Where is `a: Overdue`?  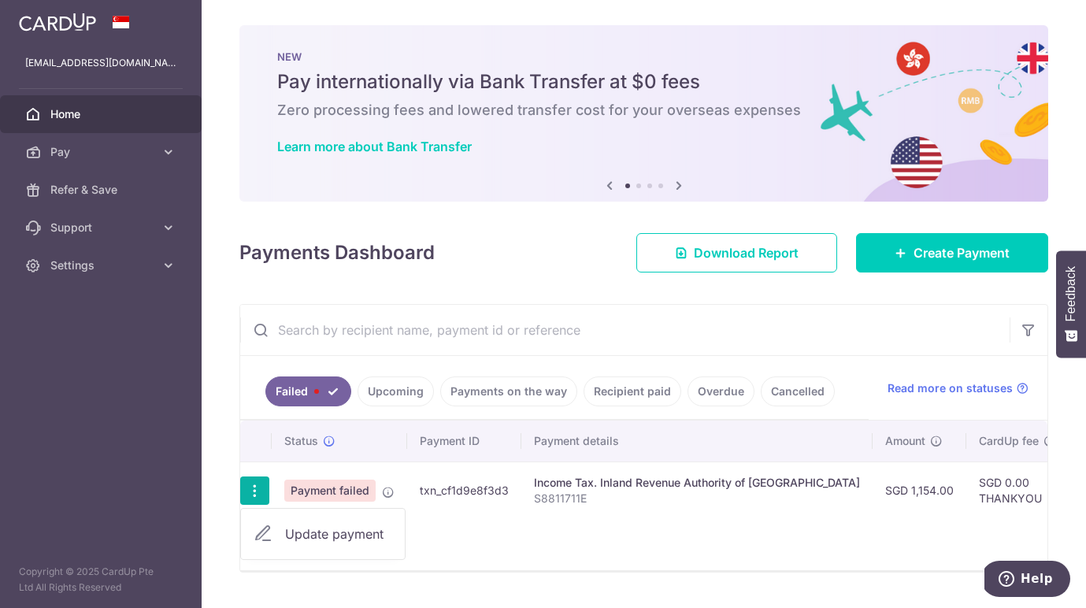 a: Overdue is located at coordinates (721, 391).